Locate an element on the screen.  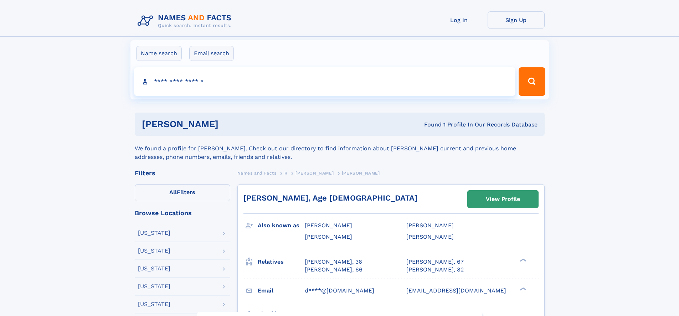
h3: Relatives is located at coordinates (281, 262).